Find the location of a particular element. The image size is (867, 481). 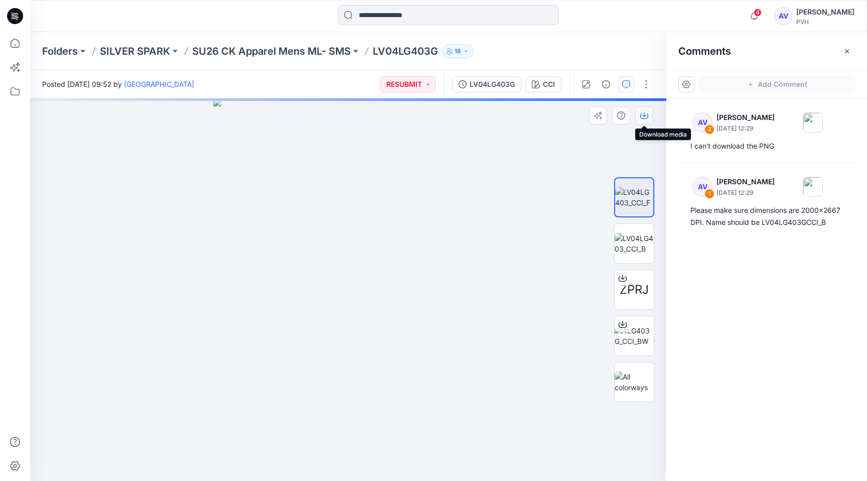

div: LV04LG403G is located at coordinates (492, 84).